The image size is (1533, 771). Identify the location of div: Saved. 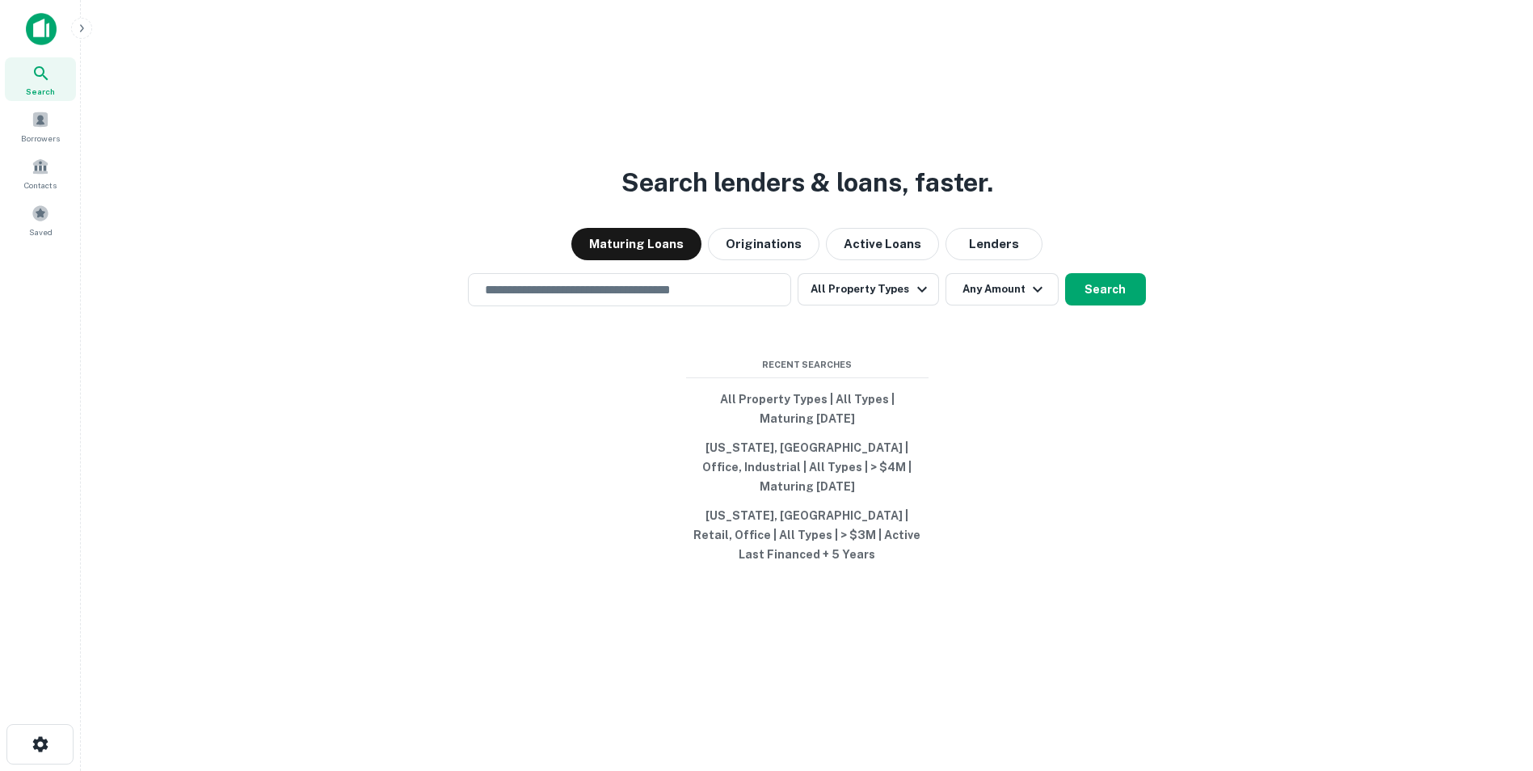
(40, 220).